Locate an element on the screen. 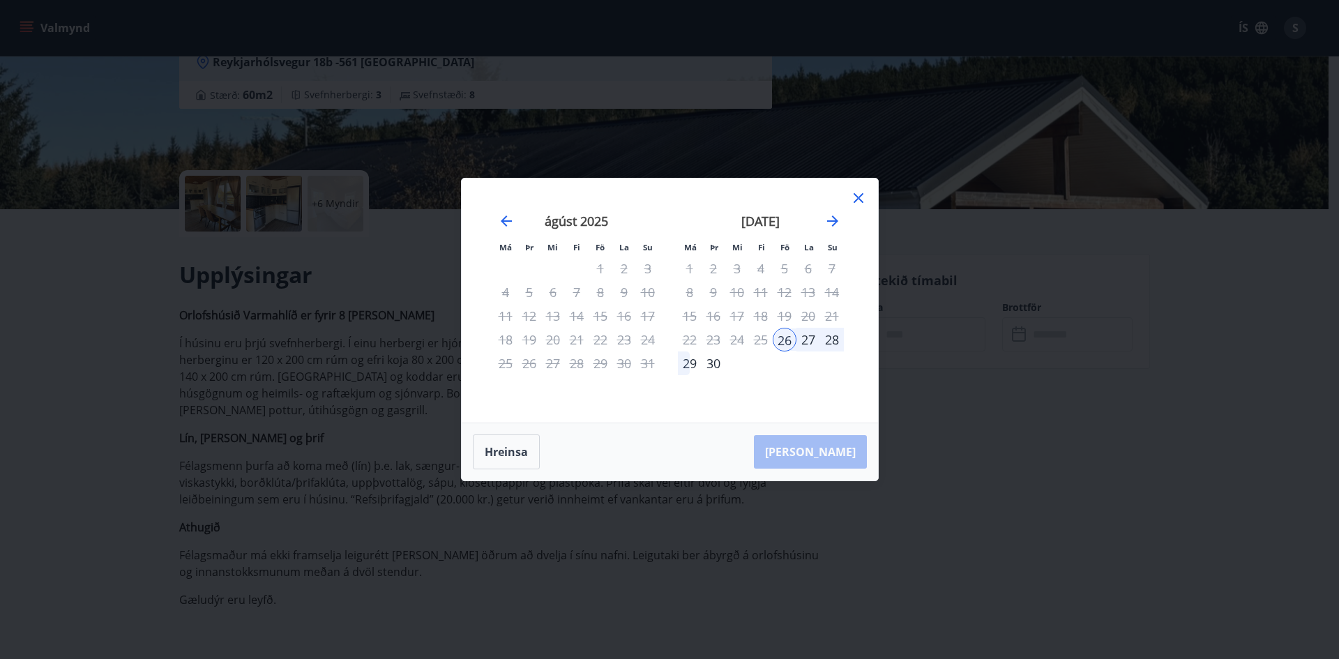 This screenshot has height=659, width=1339. td: Not available. sunnudagur, 21. september 2025 is located at coordinates (832, 316).